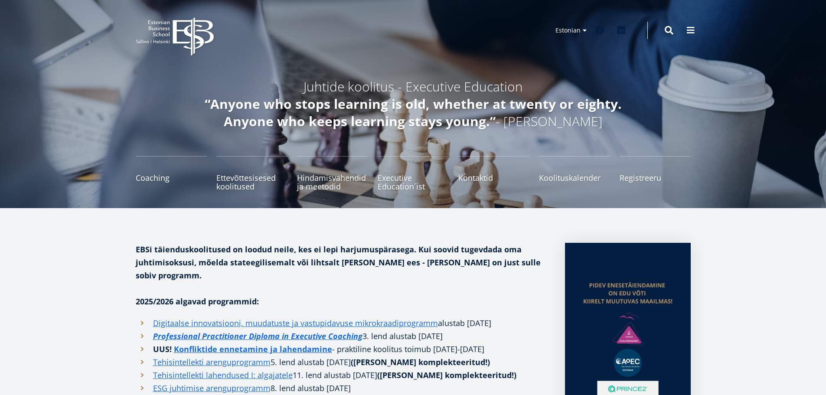 Image resolution: width=826 pixels, height=395 pixels. What do you see at coordinates (171, 174) in the screenshot?
I see `a: Coaching` at bounding box center [171, 174].